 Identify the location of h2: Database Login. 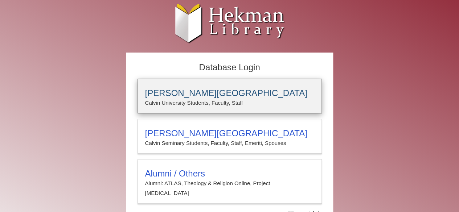
(230, 67).